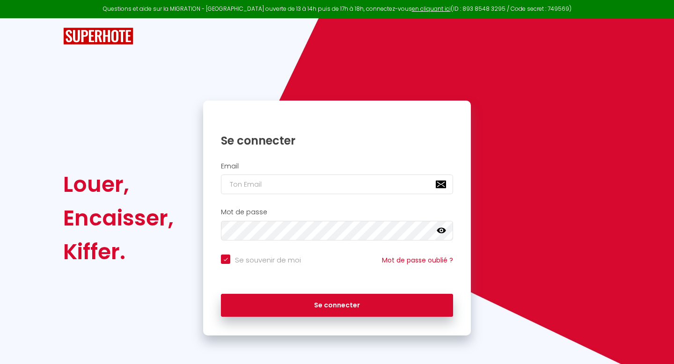  Describe the element at coordinates (98, 36) in the screenshot. I see `img: SuperHote logo` at that location.